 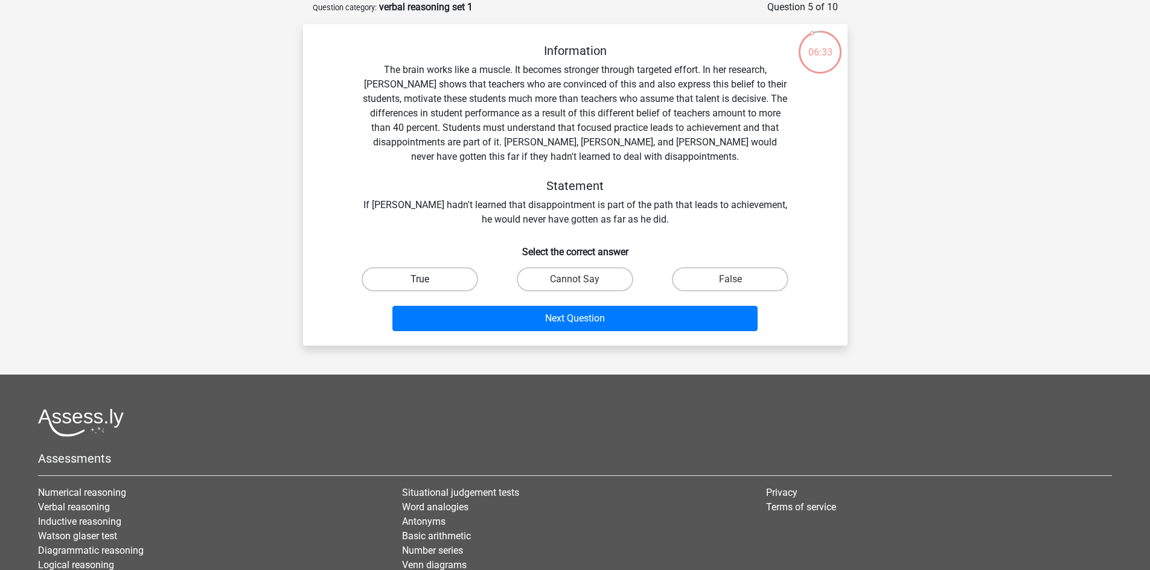 What do you see at coordinates (420, 279) in the screenshot?
I see `label: True` at bounding box center [420, 279].